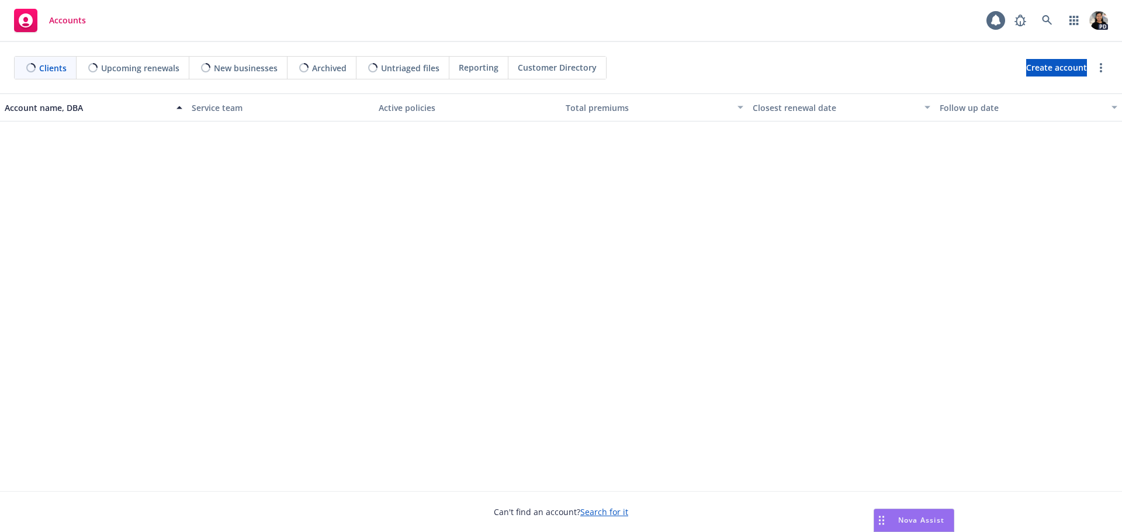 The width and height of the screenshot is (1122, 532). I want to click on a: Create account, so click(1057, 68).